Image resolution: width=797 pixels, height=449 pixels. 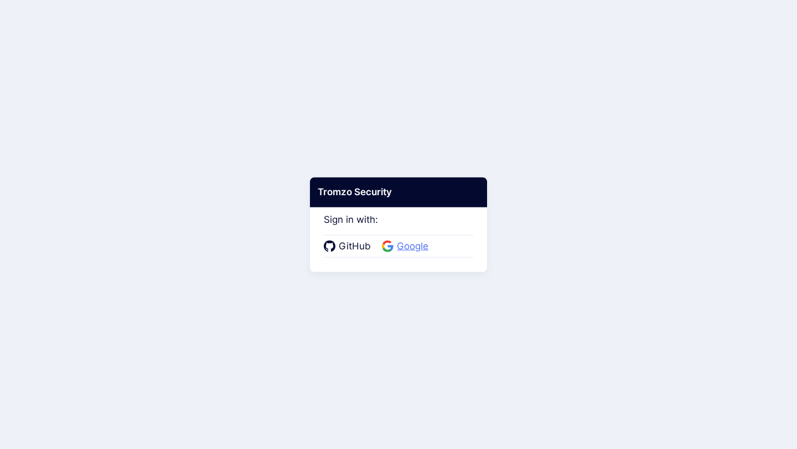 I want to click on div: Sign in with:, so click(x=398, y=229).